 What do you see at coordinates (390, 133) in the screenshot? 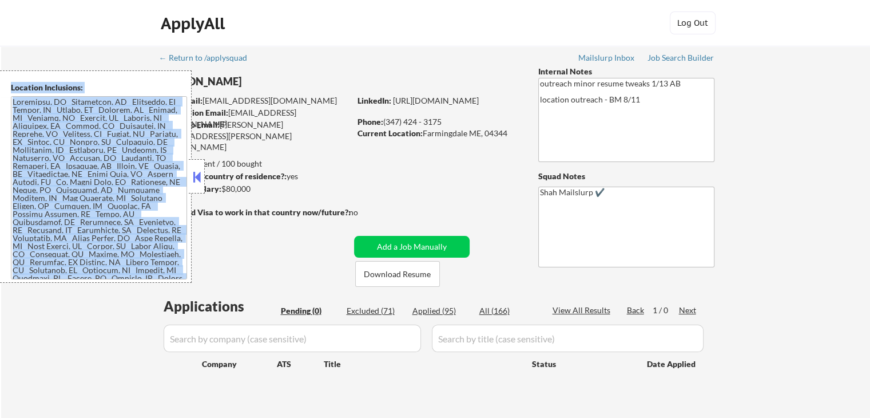
I see `strong: Current Location:` at bounding box center [390, 133].